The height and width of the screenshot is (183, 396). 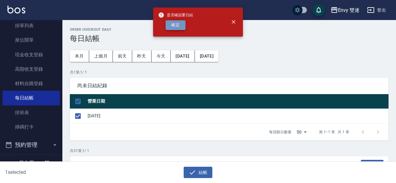 What do you see at coordinates (234, 22) in the screenshot?
I see `button: close` at bounding box center [234, 22].